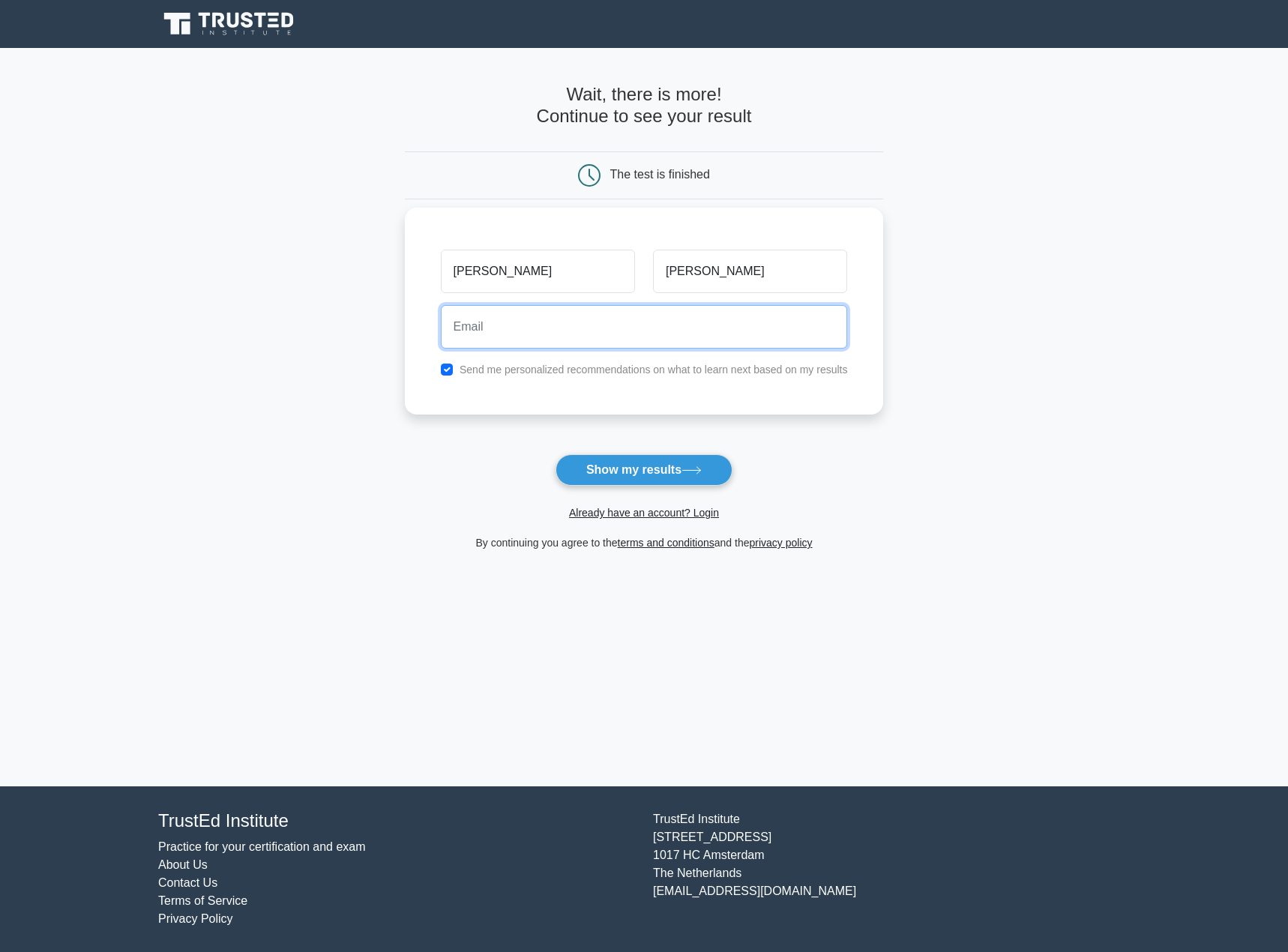 This screenshot has width=1288, height=952. What do you see at coordinates (195, 918) in the screenshot?
I see `a: Privacy Policy` at bounding box center [195, 918].